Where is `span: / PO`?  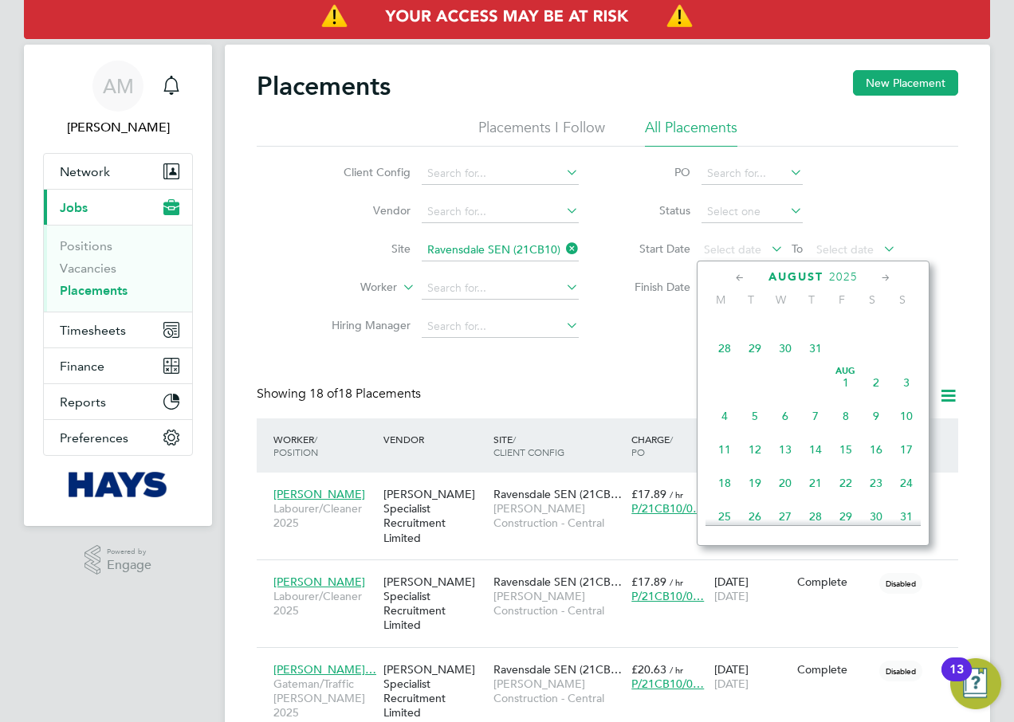 span: / PO is located at coordinates (652, 445).